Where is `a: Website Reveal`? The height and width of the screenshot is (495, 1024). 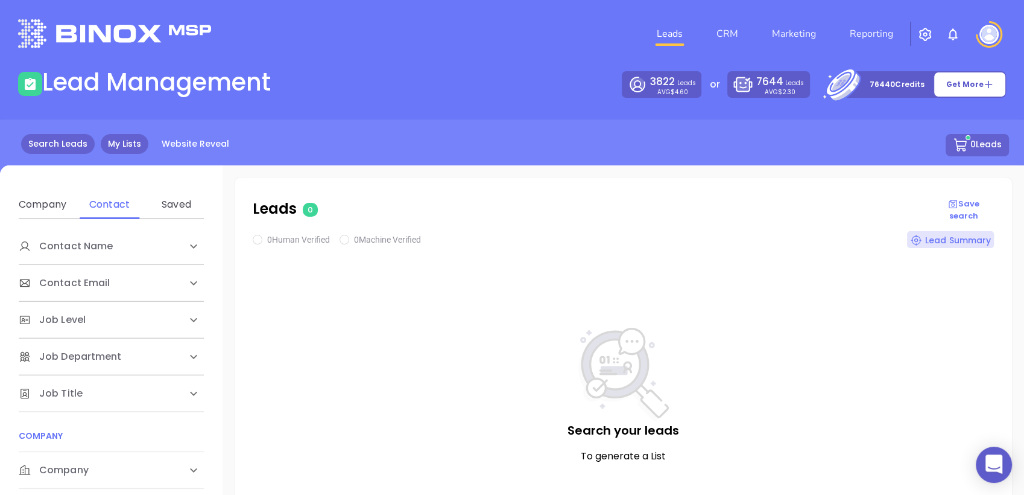
a: Website Reveal is located at coordinates (195, 144).